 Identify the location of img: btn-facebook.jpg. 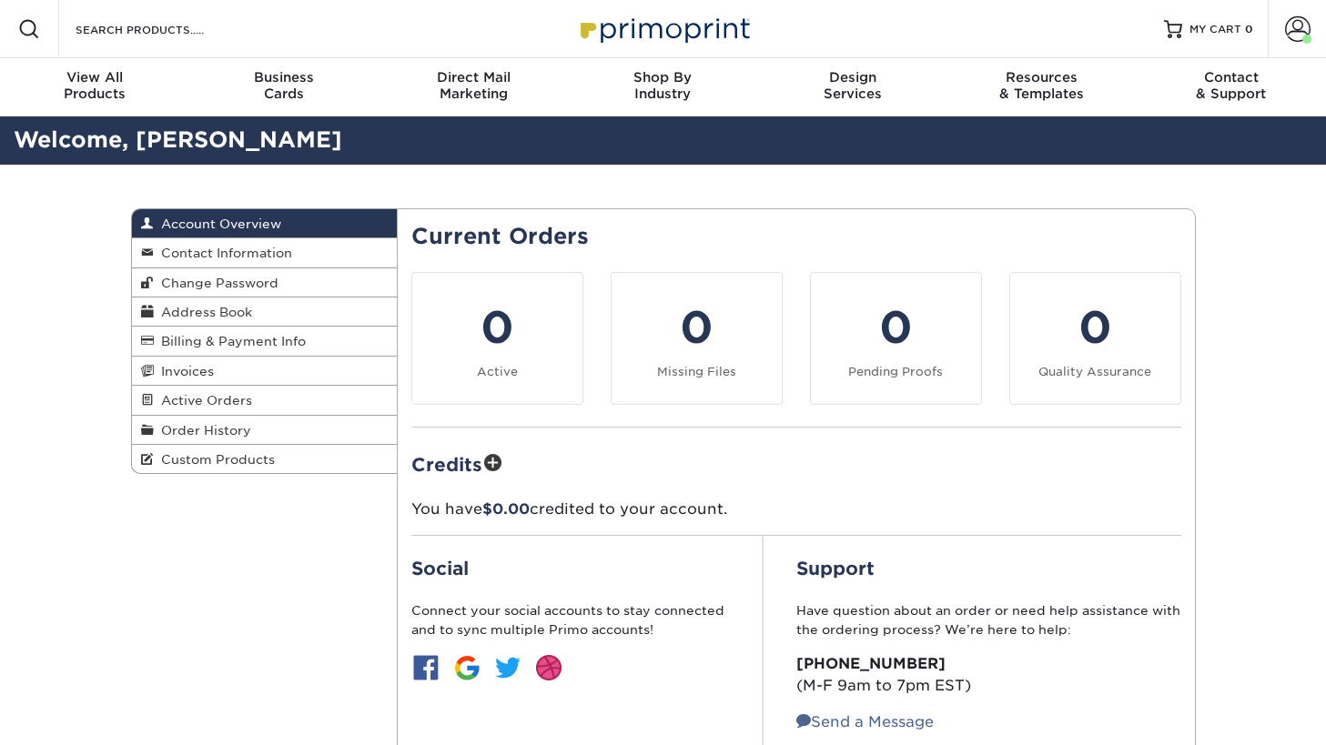
(426, 668).